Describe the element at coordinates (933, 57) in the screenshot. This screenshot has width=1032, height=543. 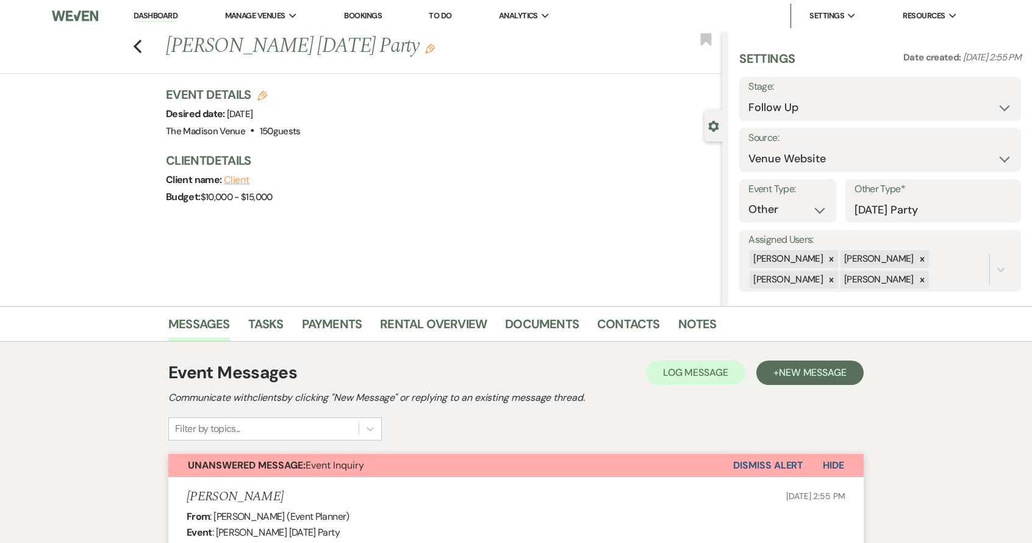
I see `span: Date created:` at that location.